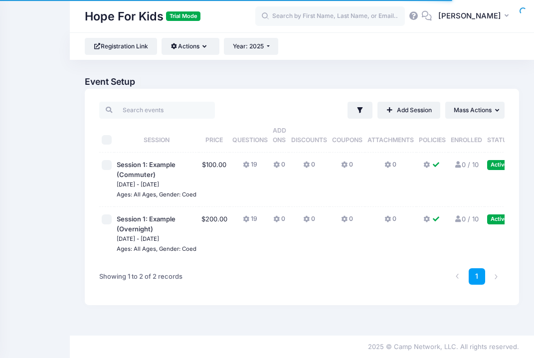  I want to click on span: Year: 2025, so click(248, 46).